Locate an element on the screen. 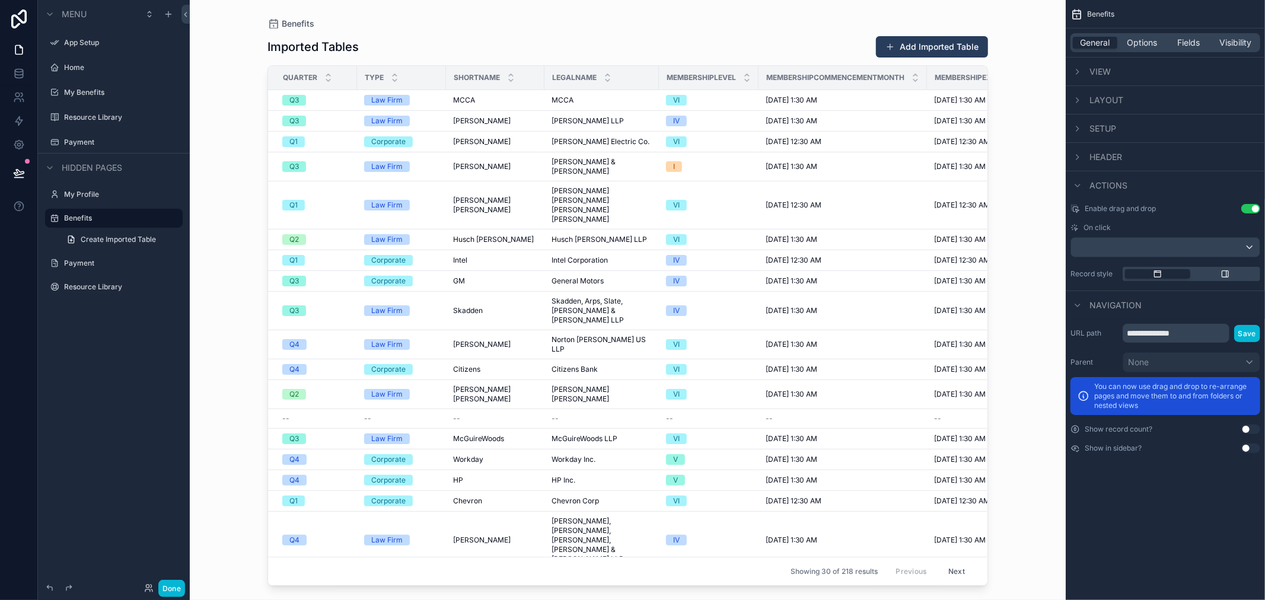  a: App Setup is located at coordinates (122, 43).